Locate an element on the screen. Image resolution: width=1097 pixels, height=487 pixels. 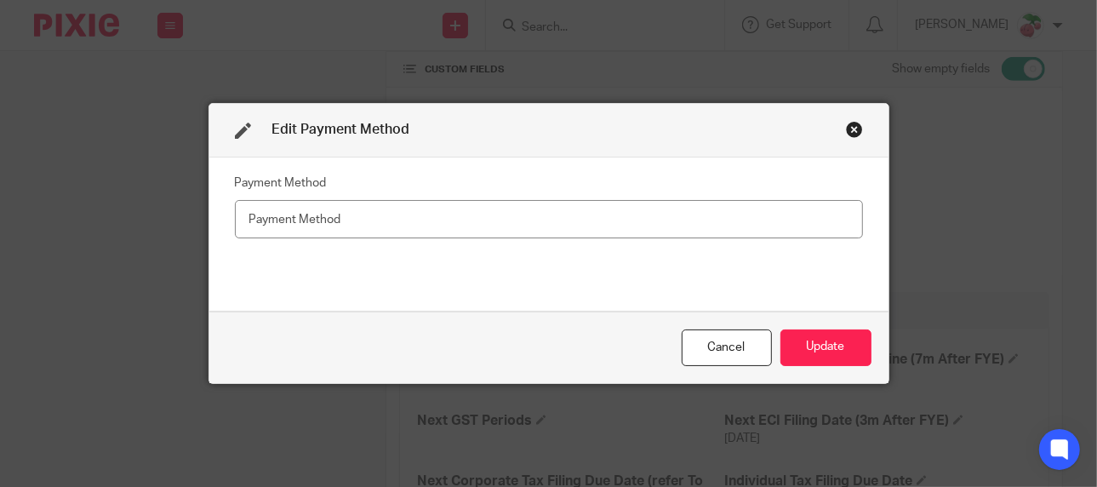
label: Payment Method is located at coordinates (281, 183).